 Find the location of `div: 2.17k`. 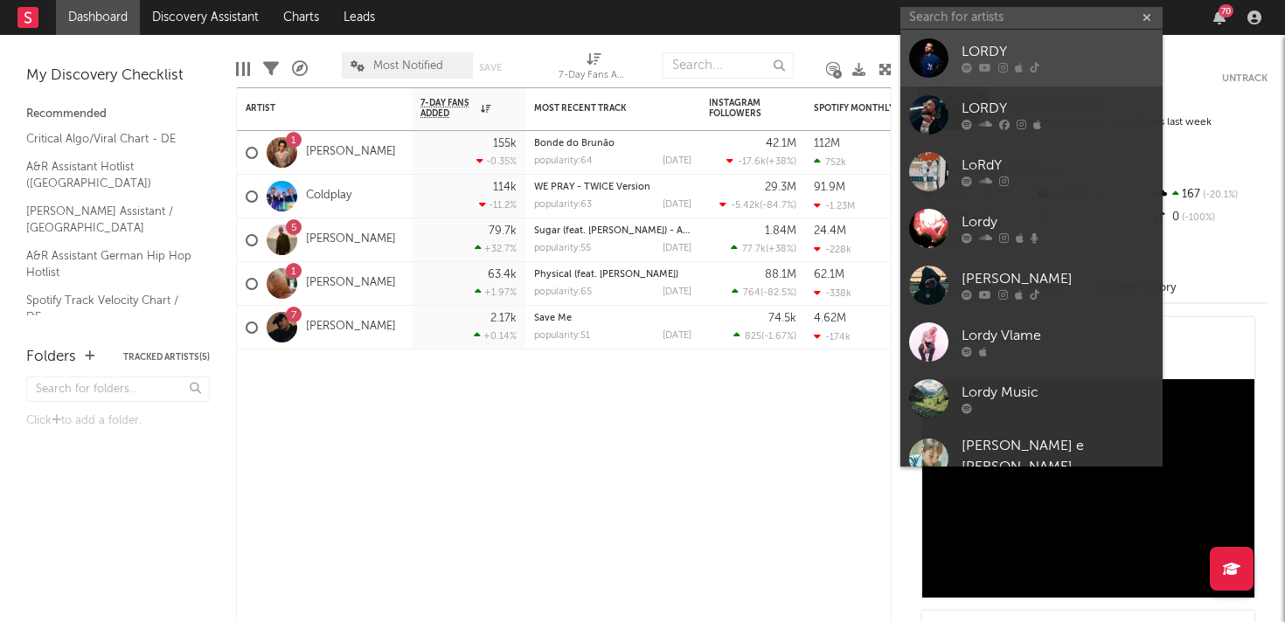

div: 2.17k is located at coordinates (503, 318).